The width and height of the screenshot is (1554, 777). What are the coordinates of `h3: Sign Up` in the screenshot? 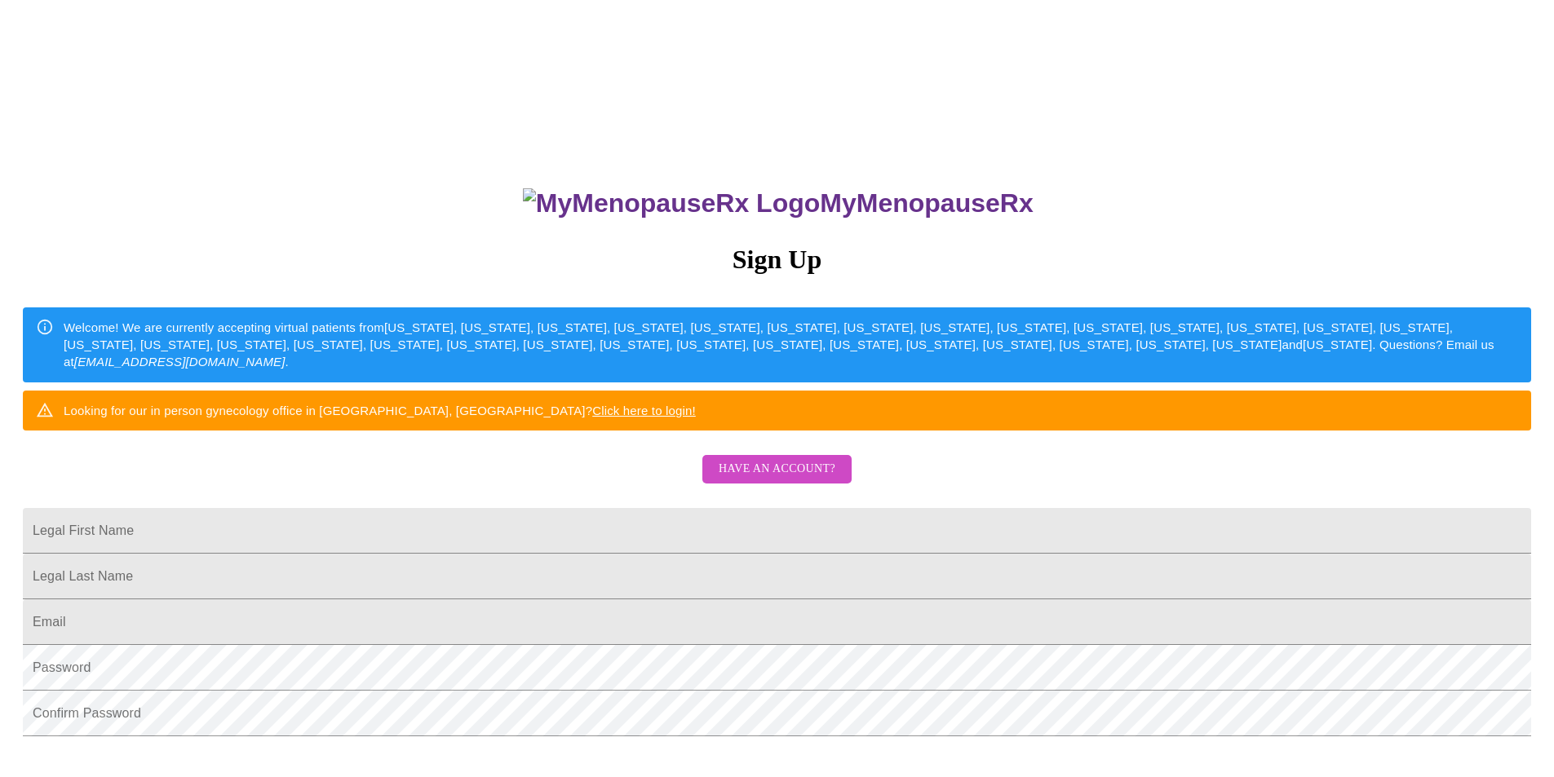 It's located at (776, 259).